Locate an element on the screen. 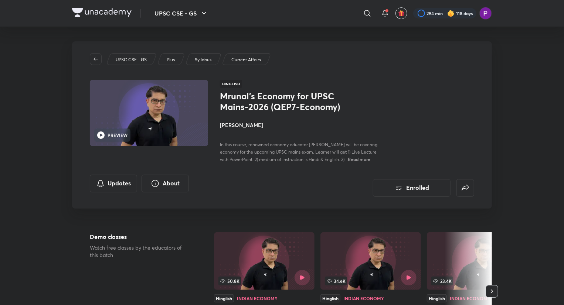  h5: Demo classes is located at coordinates (140, 237).